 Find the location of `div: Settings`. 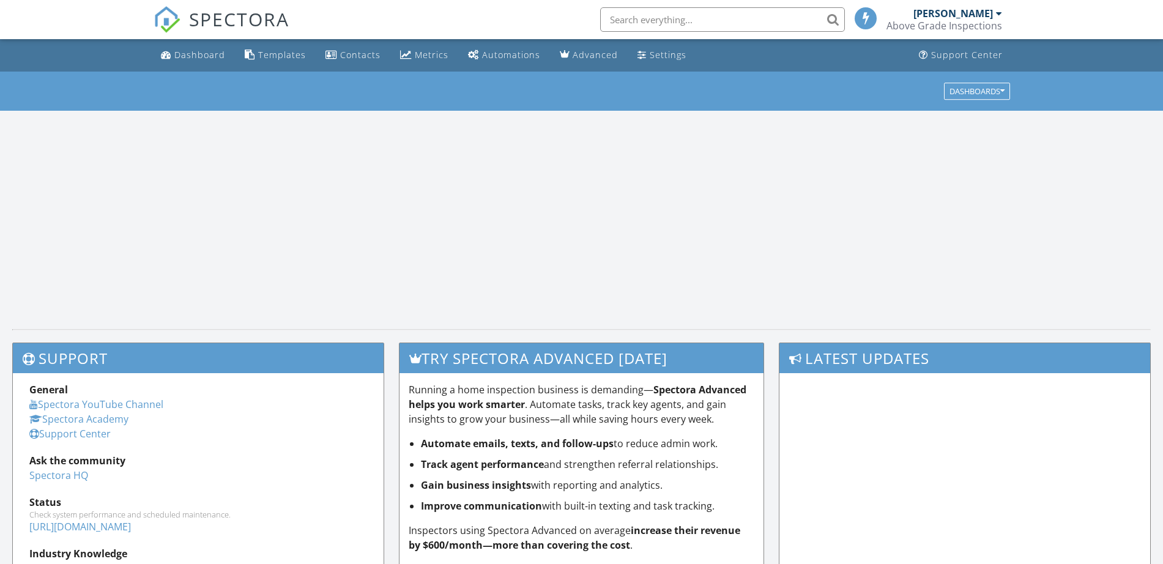

div: Settings is located at coordinates (668, 54).